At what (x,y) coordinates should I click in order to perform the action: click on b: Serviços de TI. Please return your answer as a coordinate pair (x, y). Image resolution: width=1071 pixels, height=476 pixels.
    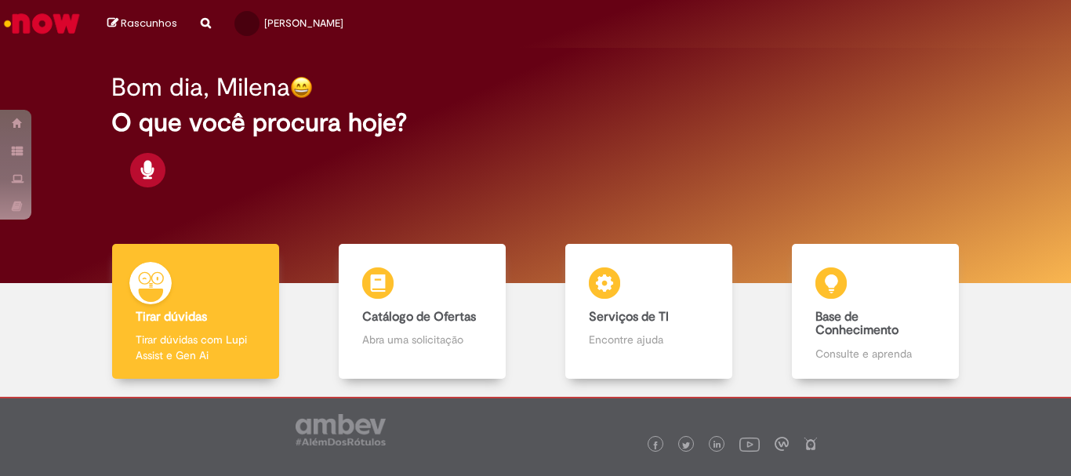
    Looking at the image, I should click on (629, 317).